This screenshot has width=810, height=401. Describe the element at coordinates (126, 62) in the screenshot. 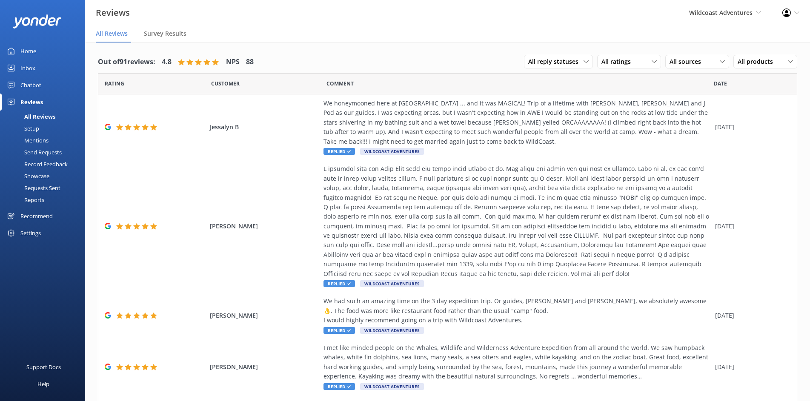

I see `h4: Out of 91 reviews:` at that location.